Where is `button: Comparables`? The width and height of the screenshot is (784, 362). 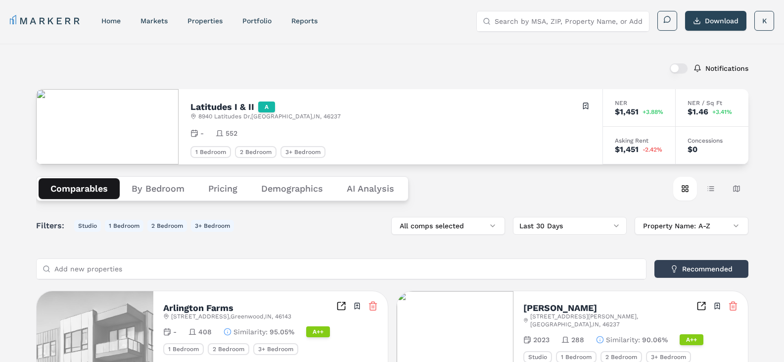 button: Comparables is located at coordinates (79, 188).